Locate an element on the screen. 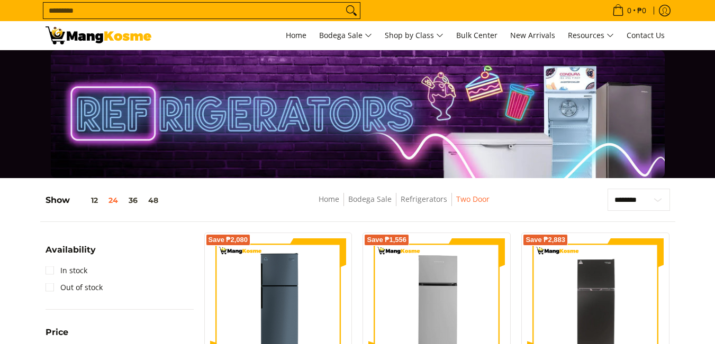 The height and width of the screenshot is (344, 715). summary: Open is located at coordinates (70, 254).